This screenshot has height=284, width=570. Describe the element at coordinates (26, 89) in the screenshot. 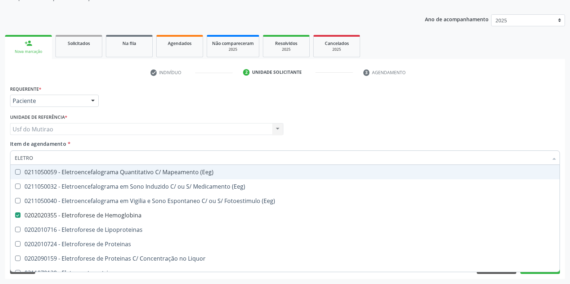

I see `label: Requerente` at that location.